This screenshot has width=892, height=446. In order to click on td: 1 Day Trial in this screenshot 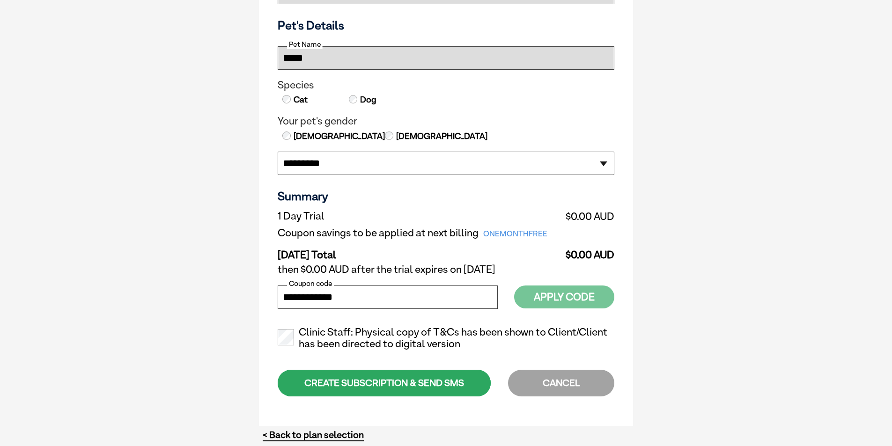, I will do `click(420, 216)`.